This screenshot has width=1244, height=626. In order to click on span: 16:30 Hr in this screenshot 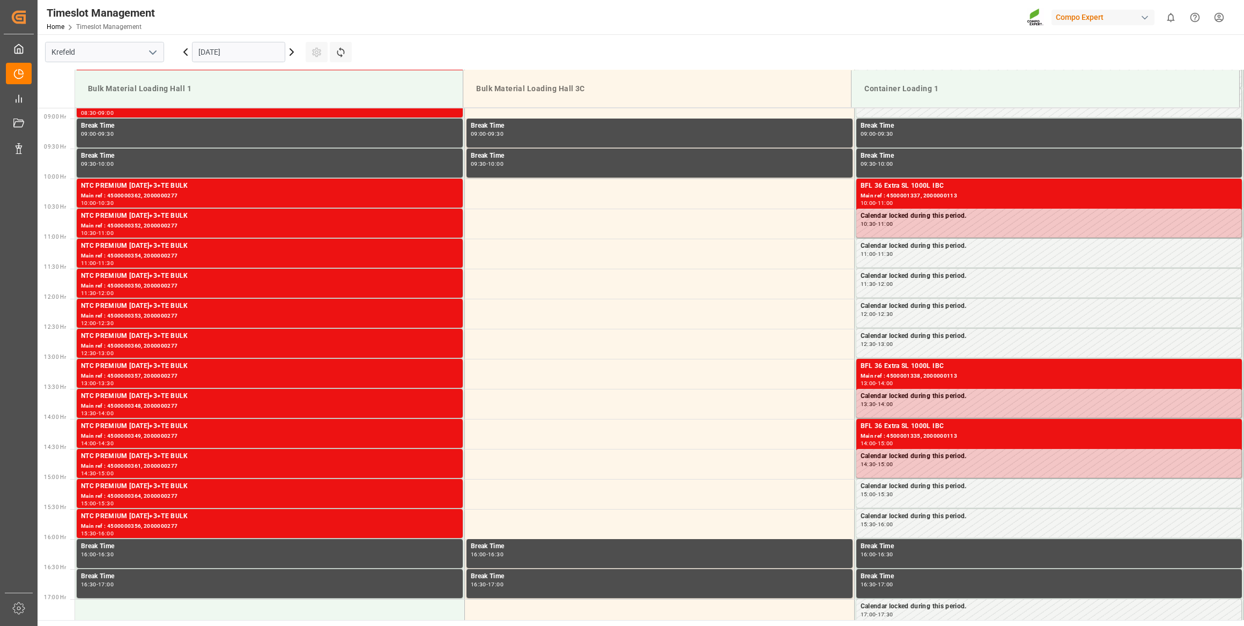, I will do `click(55, 567)`.